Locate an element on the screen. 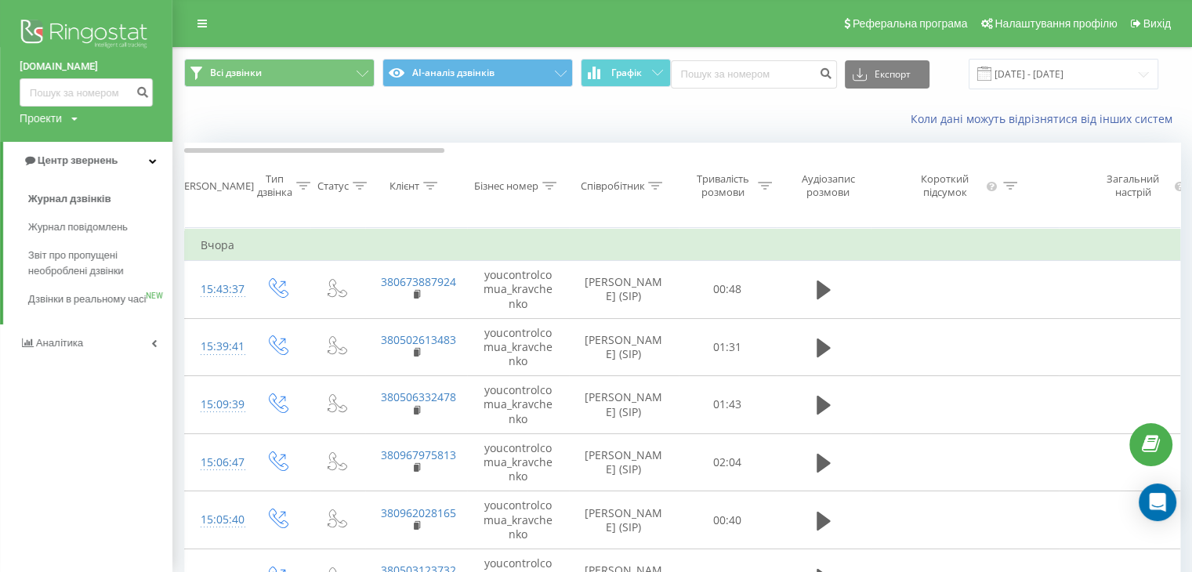 This screenshot has height=572, width=1192. td: 02:04 is located at coordinates (727, 462).